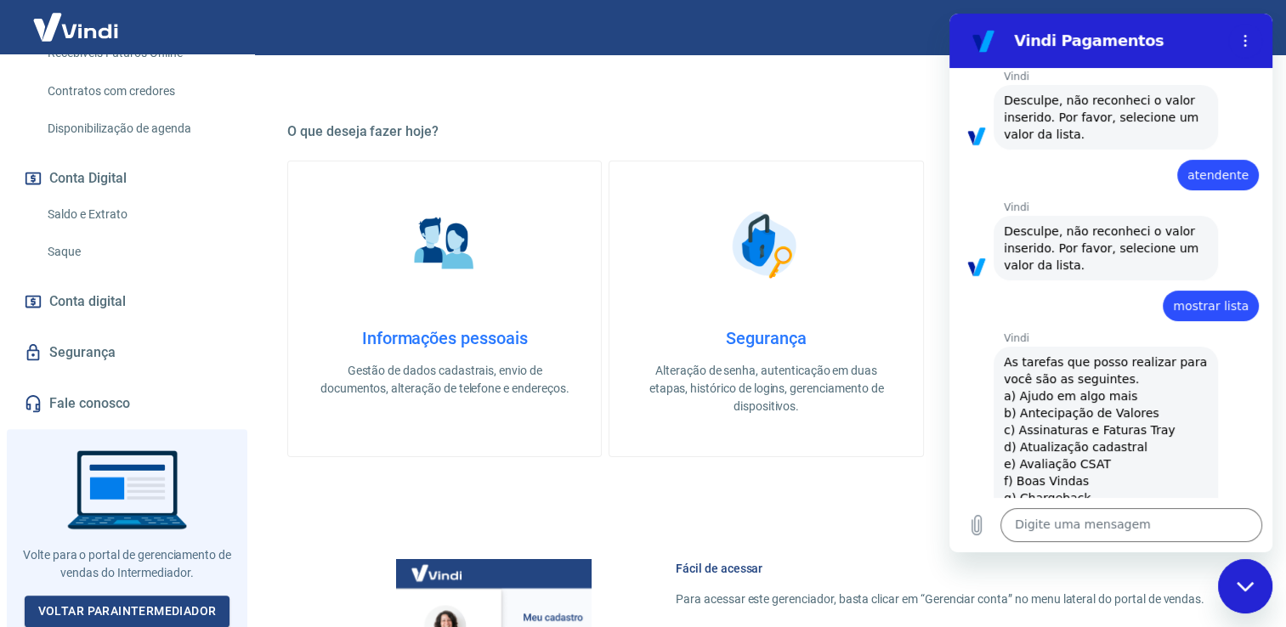 The width and height of the screenshot is (1286, 627). What do you see at coordinates (88, 302) in the screenshot?
I see `span: Conta digital` at bounding box center [88, 302].